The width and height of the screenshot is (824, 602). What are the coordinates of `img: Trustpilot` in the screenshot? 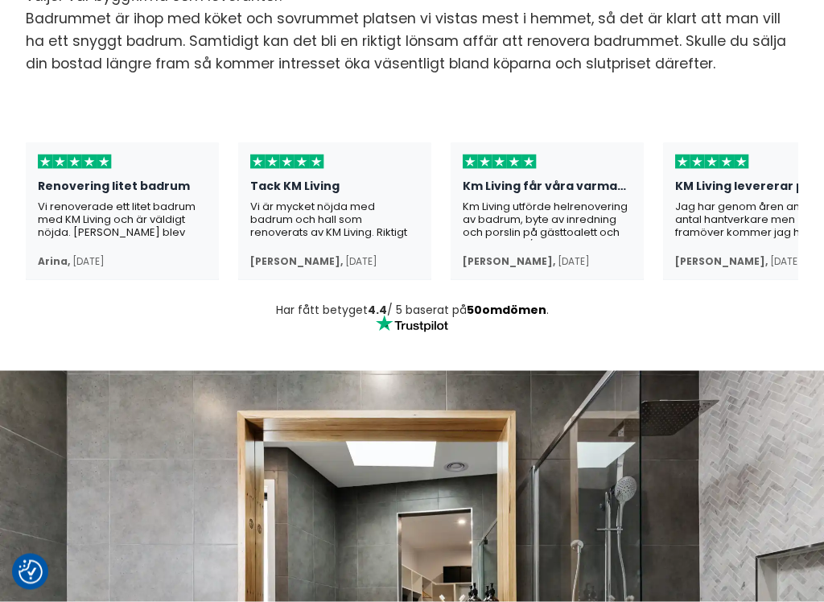 It's located at (412, 323).